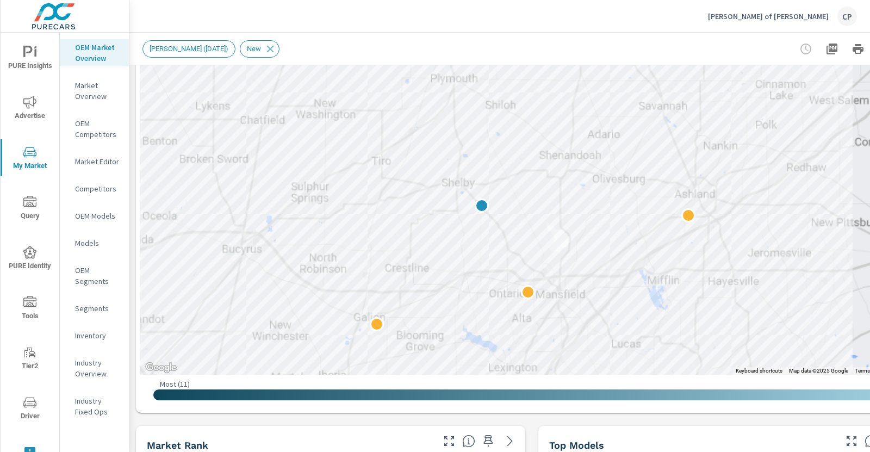 Image resolution: width=870 pixels, height=452 pixels. I want to click on button: "Export Report to PDF", so click(832, 49).